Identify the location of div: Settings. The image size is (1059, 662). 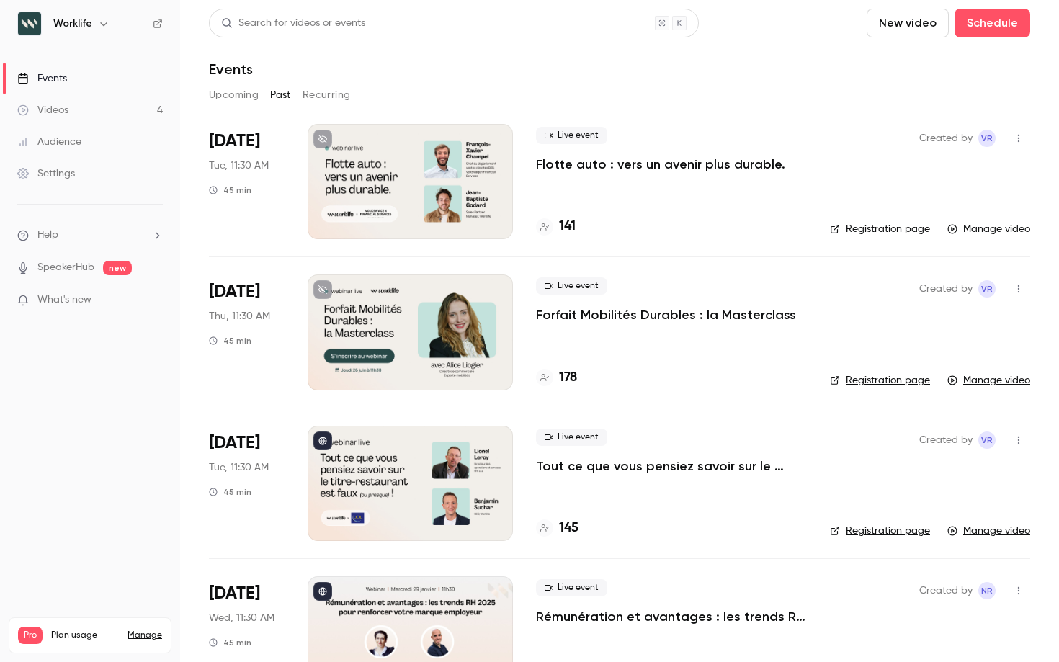
(46, 174).